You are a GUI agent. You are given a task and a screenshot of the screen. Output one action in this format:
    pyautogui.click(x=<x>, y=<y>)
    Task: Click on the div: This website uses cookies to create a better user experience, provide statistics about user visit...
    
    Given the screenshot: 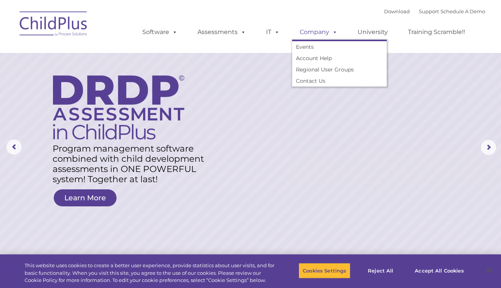 What is the action you would take?
    pyautogui.click(x=150, y=273)
    